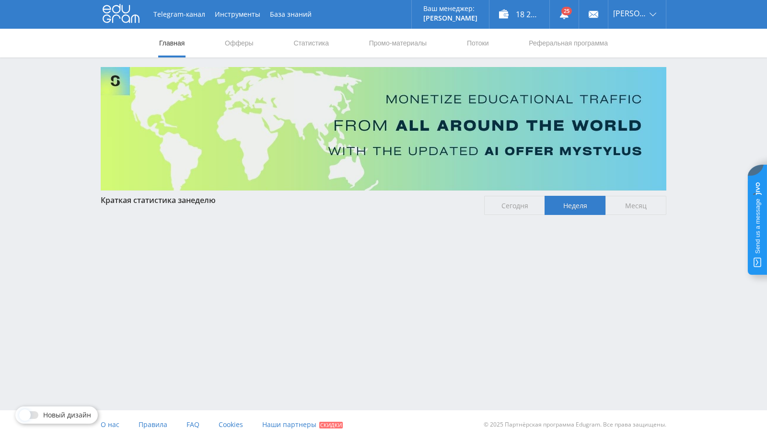  Describe the element at coordinates (398, 43) in the screenshot. I see `a: Промо-материалы` at that location.